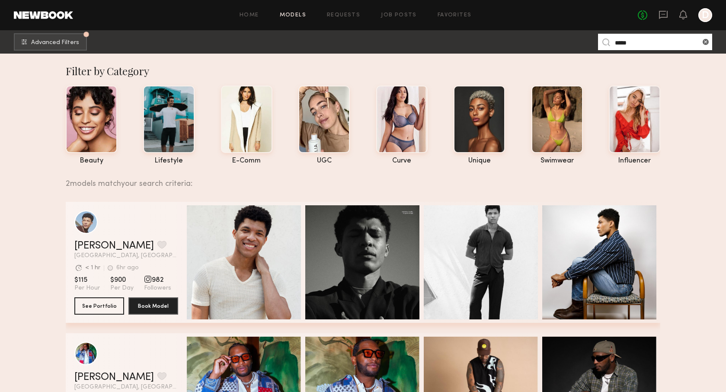 Image resolution: width=726 pixels, height=392 pixels. I want to click on div: 2 models match your search criteria:, so click(359, 179).